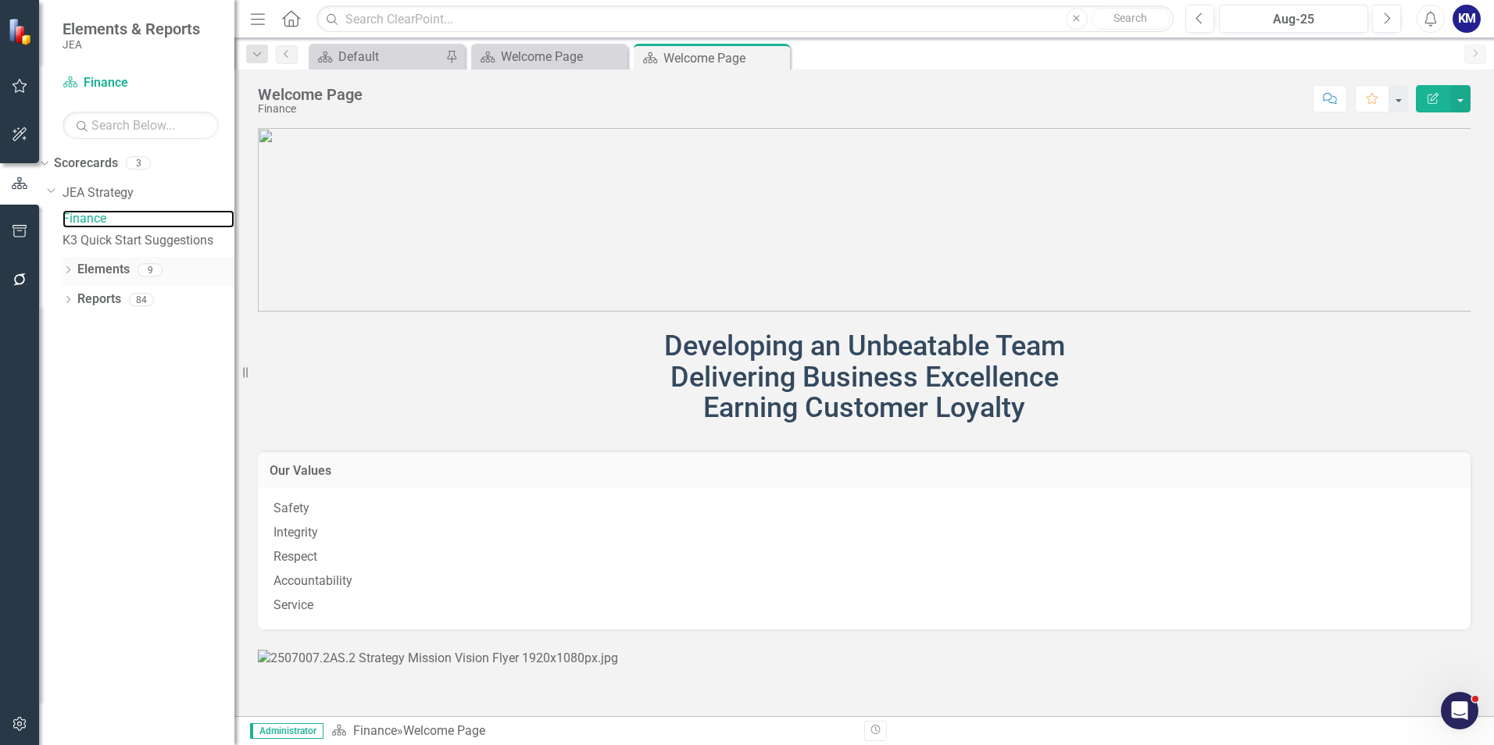 This screenshot has height=745, width=1494. I want to click on span: Elements & Reports, so click(131, 29).